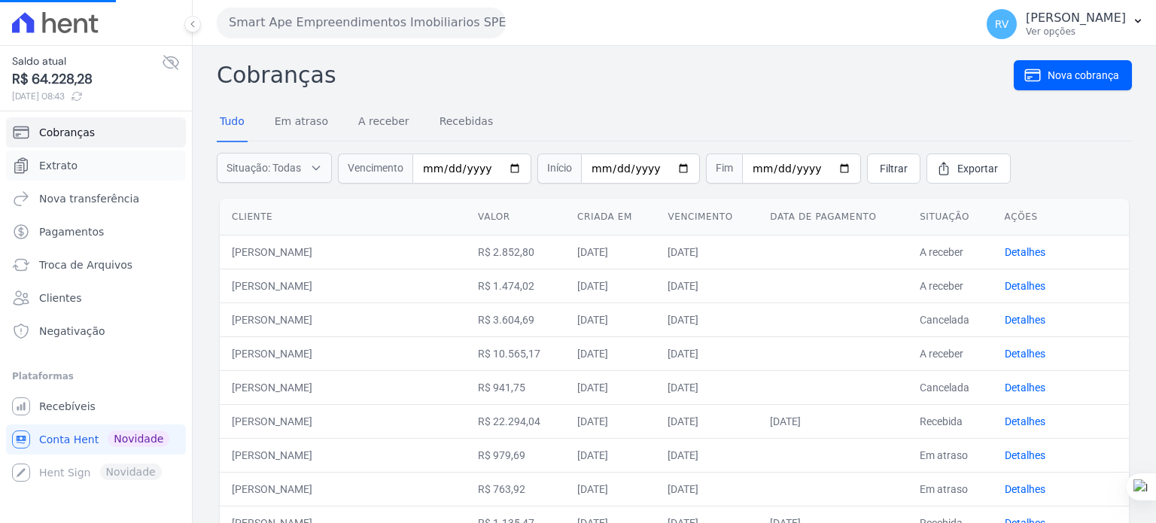 The image size is (1156, 523). Describe the element at coordinates (950, 421) in the screenshot. I see `td: Recebida` at that location.